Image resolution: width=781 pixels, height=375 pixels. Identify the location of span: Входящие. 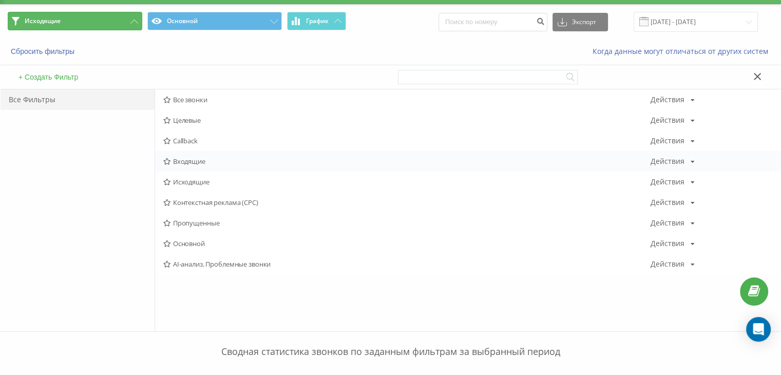
(407, 161).